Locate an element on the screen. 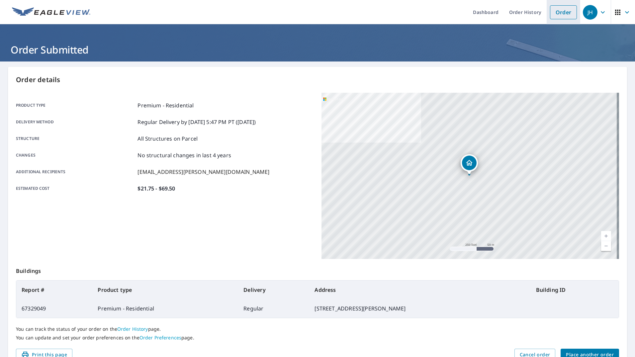 The width and height of the screenshot is (635, 357). td: Premium - Residential is located at coordinates (165, 308).